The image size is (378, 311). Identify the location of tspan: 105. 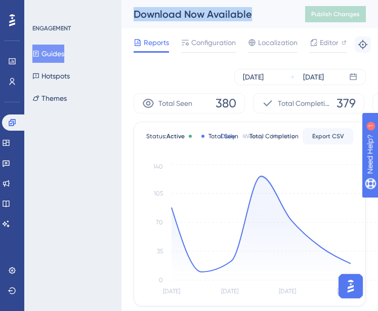
(159, 194).